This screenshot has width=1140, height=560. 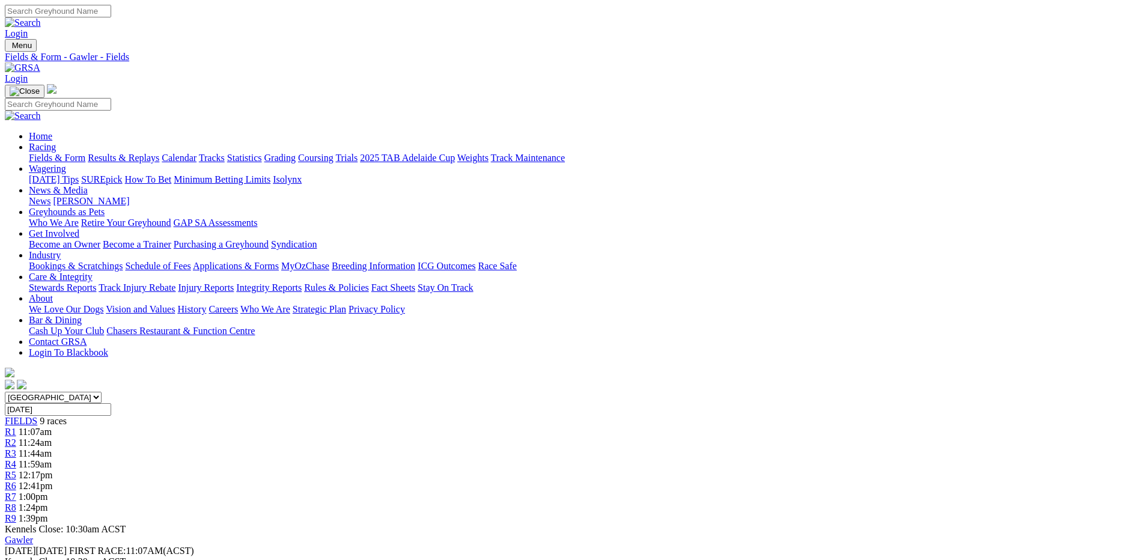 What do you see at coordinates (287, 179) in the screenshot?
I see `a: Isolynx` at bounding box center [287, 179].